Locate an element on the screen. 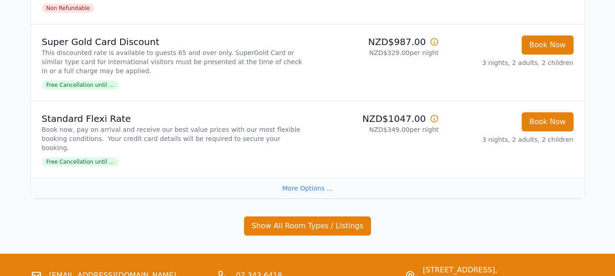 The height and width of the screenshot is (276, 615). div: More Options ... is located at coordinates (308, 188).